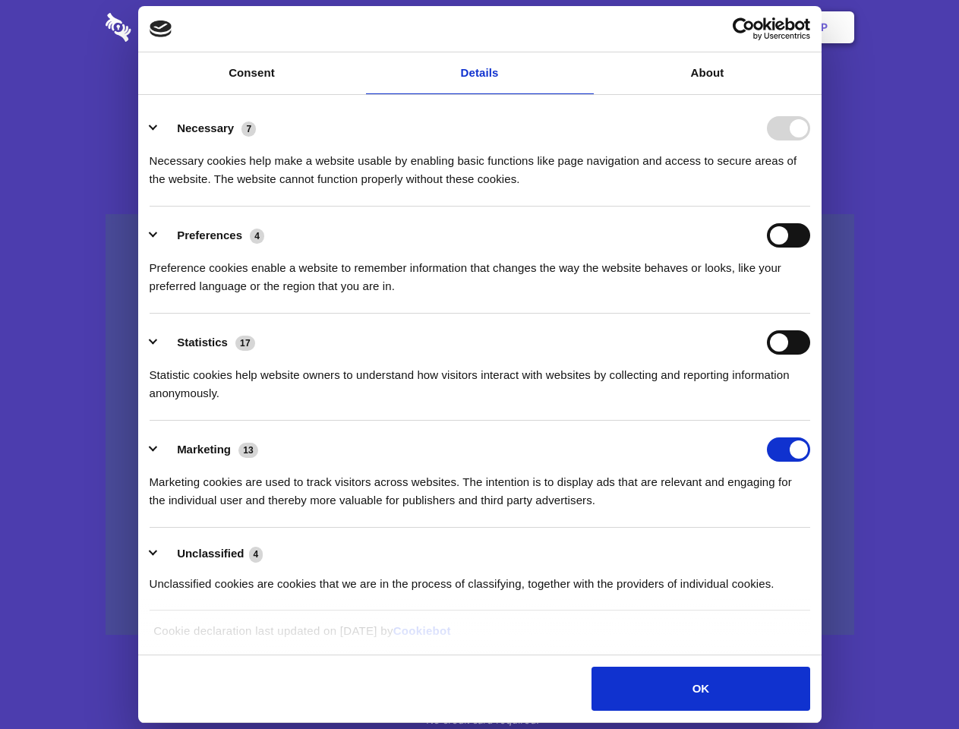 This screenshot has height=729, width=959. Describe the element at coordinates (480, 96) in the screenshot. I see `h1: Eliminate Slack Data Loss.` at that location.